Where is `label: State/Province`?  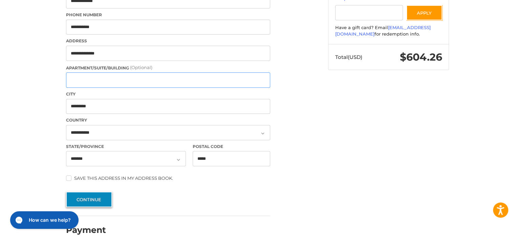
label: State/Province is located at coordinates (126, 147).